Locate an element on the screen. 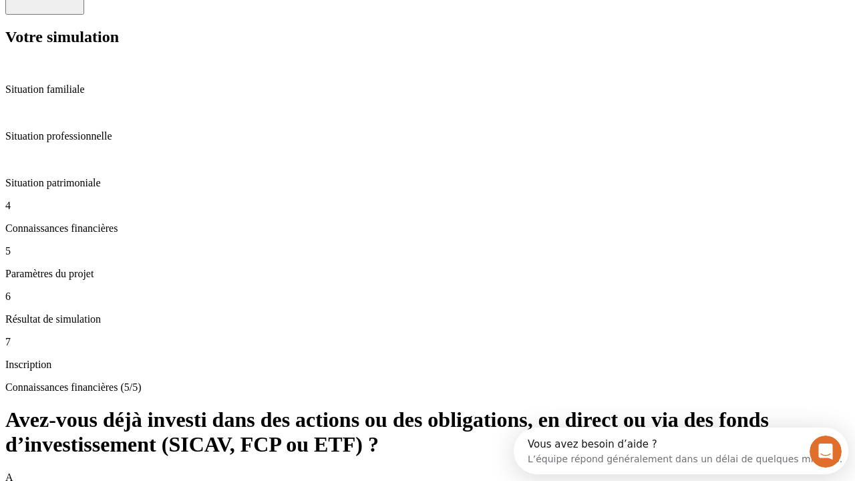  p: 6 is located at coordinates (427, 296).